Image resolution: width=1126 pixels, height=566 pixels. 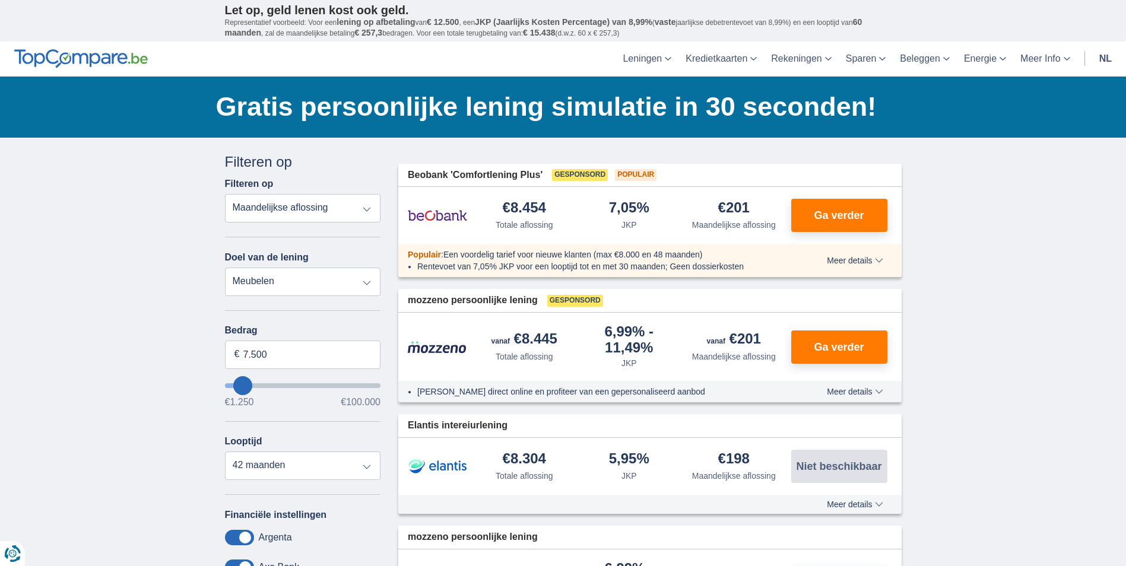 What do you see at coordinates (275, 538) in the screenshot?
I see `label: Argenta` at bounding box center [275, 538].